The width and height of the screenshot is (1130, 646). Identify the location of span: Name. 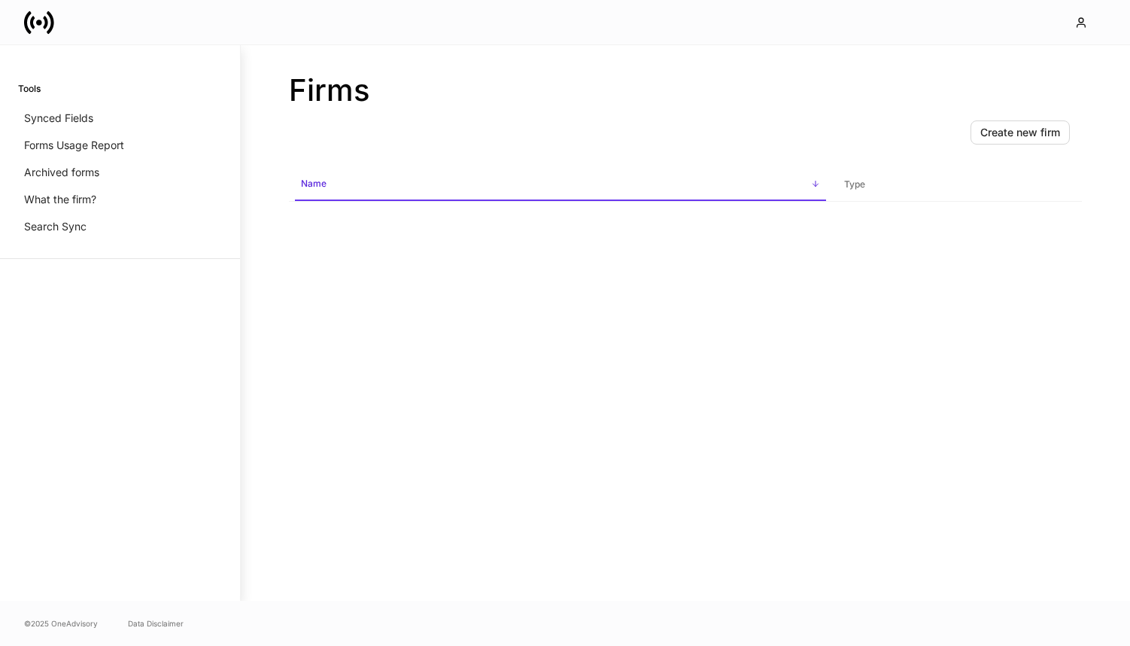
(561, 184).